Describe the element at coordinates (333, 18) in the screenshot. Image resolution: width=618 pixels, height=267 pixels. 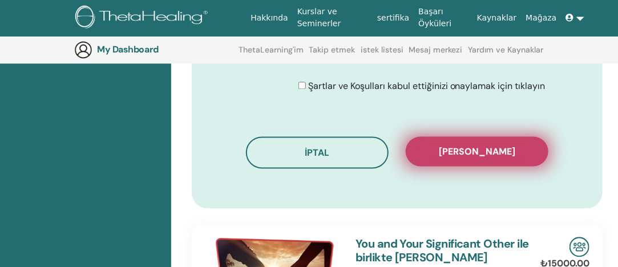
I see `a: Kurslar ve Seminerler` at that location.